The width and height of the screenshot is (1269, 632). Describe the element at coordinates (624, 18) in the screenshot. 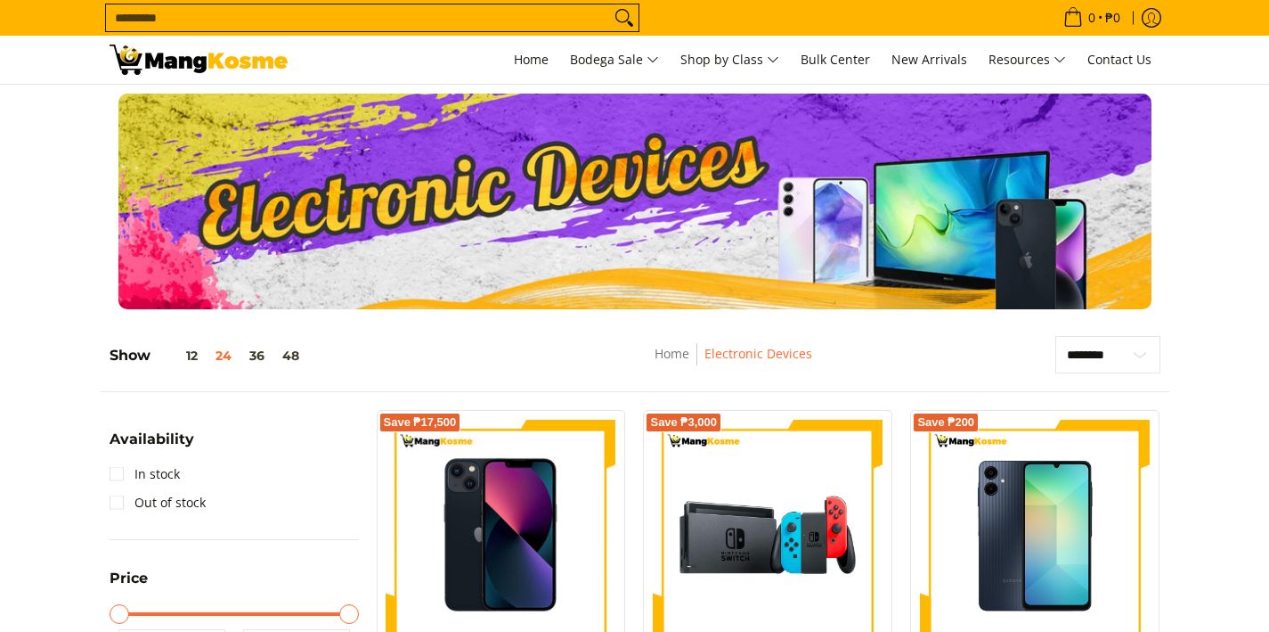

I see `button: Search` at that location.